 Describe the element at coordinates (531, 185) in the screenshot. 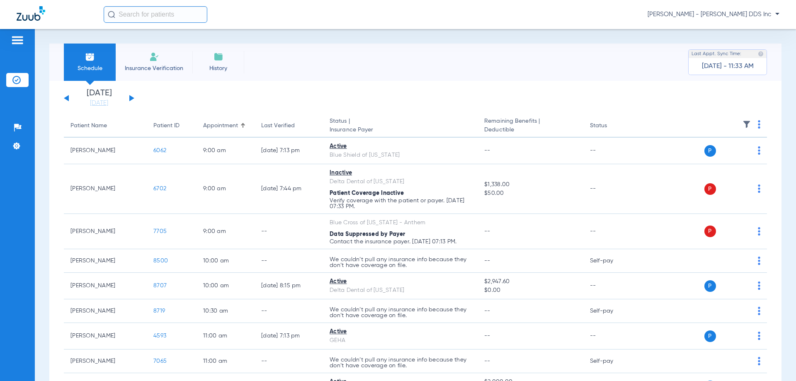

I see `span: $1,338.00` at that location.